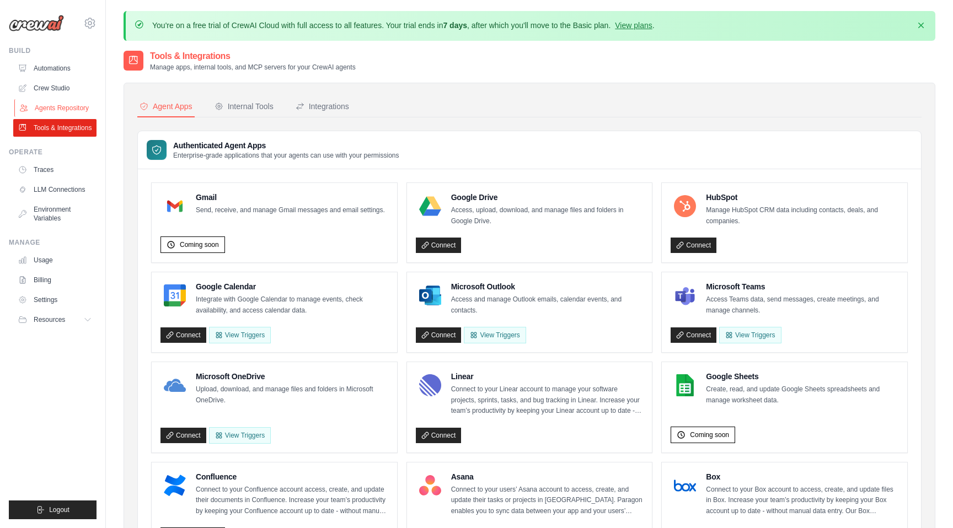 Image resolution: width=953 pixels, height=528 pixels. I want to click on p: Manage HubSpot CRM data including contacts, deals, and companies., so click(802, 216).